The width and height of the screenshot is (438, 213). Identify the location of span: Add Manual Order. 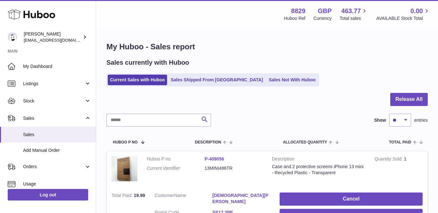
(57, 151).